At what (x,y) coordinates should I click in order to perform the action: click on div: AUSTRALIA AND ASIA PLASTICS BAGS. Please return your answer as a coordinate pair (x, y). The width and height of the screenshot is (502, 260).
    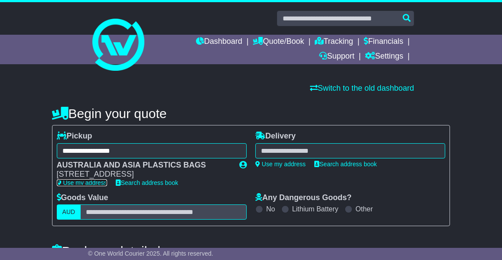
    Looking at the image, I should click on (144, 165).